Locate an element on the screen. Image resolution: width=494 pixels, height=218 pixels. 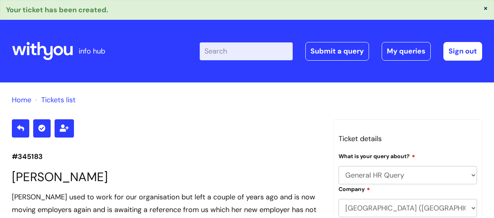
input: Search is located at coordinates (246, 51).